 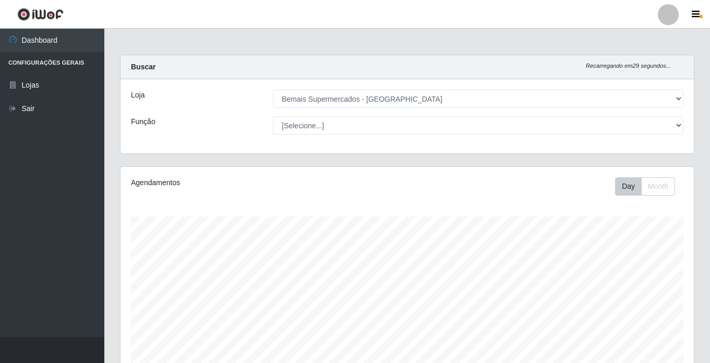 What do you see at coordinates (242, 183) in the screenshot?
I see `div: Agendamentos` at bounding box center [242, 183].